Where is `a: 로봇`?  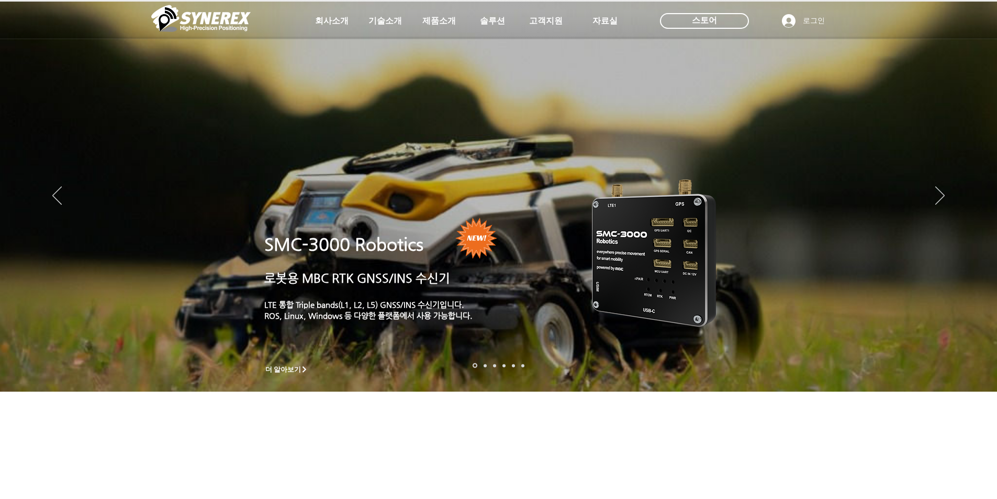 a: 로봇 is located at coordinates (513, 365).